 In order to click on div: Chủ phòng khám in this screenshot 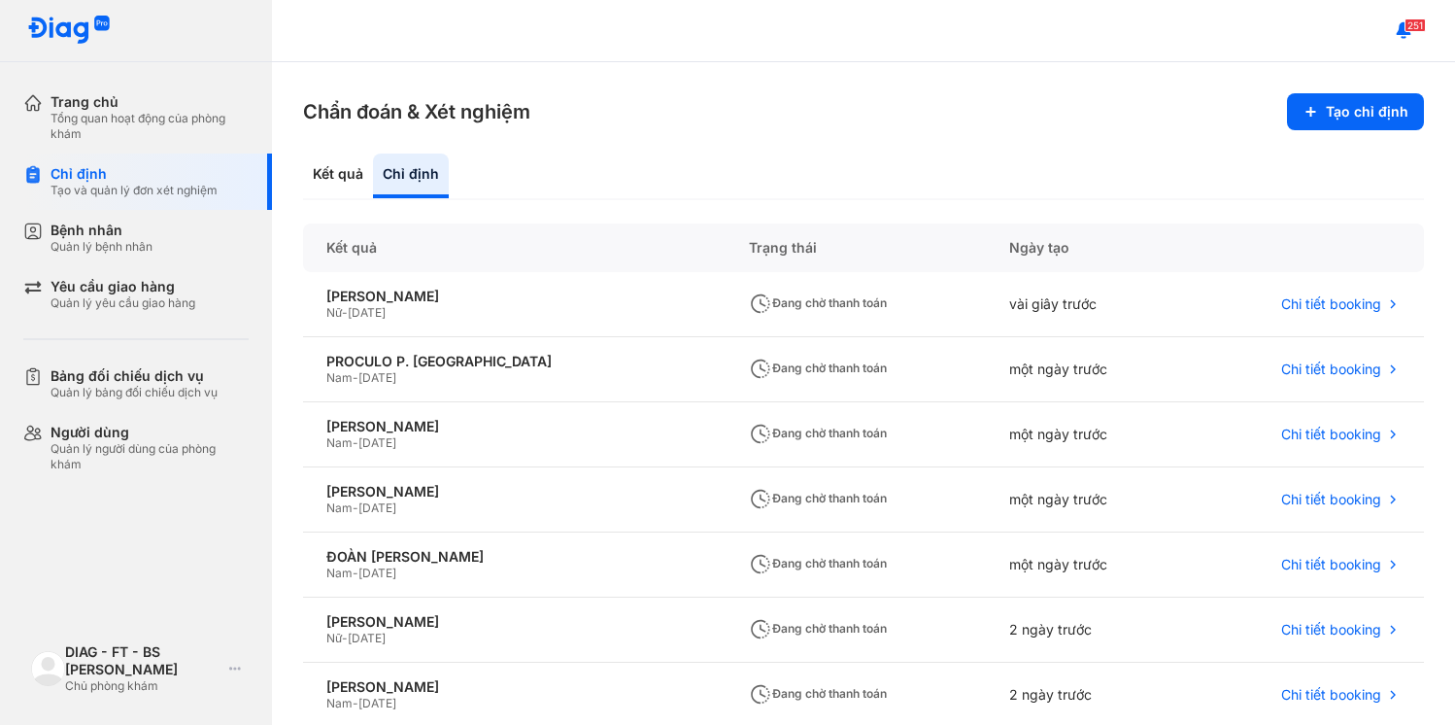, I will do `click(143, 686)`.